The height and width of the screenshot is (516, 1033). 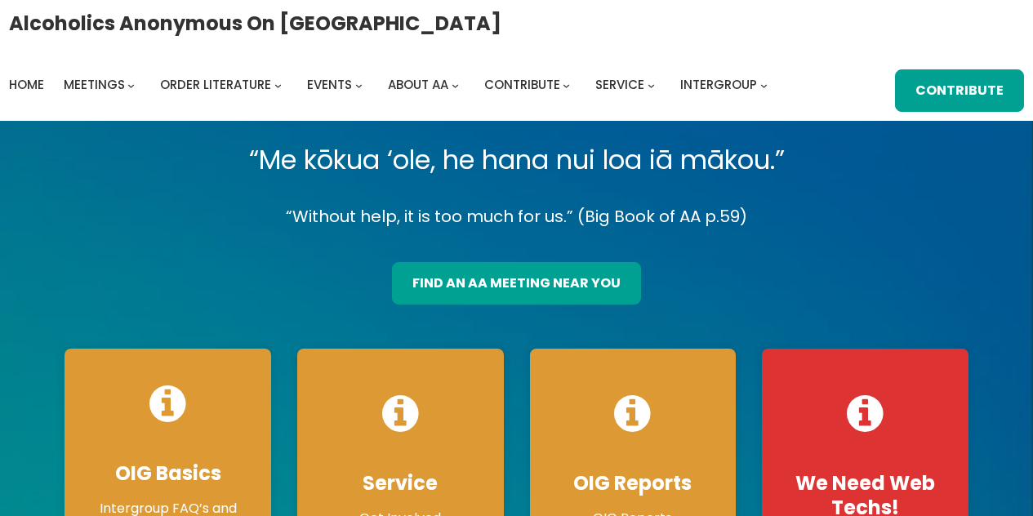 I want to click on h4: OIG Basics, so click(x=167, y=473).